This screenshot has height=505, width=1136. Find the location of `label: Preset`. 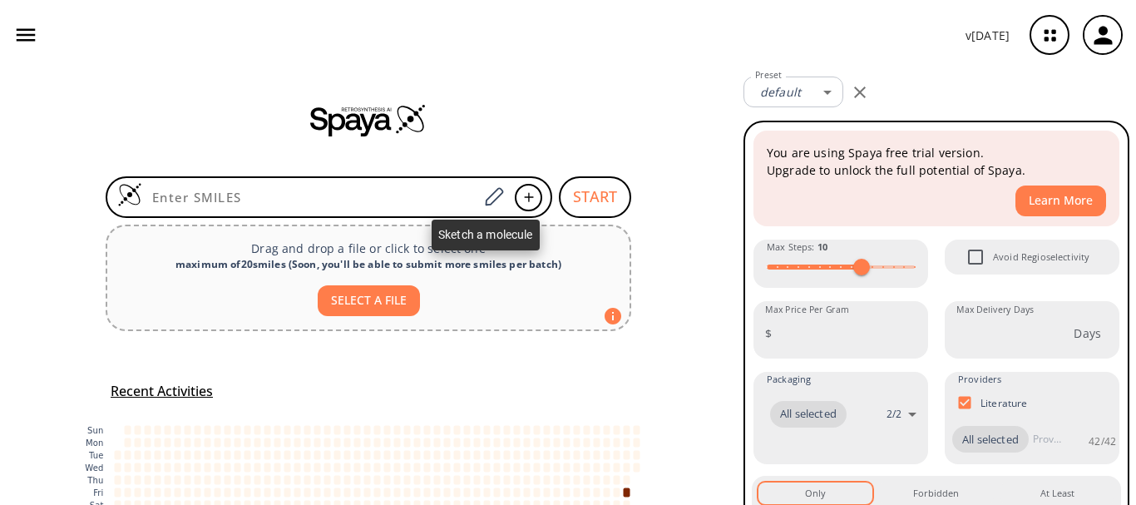

label: Preset is located at coordinates (768, 75).